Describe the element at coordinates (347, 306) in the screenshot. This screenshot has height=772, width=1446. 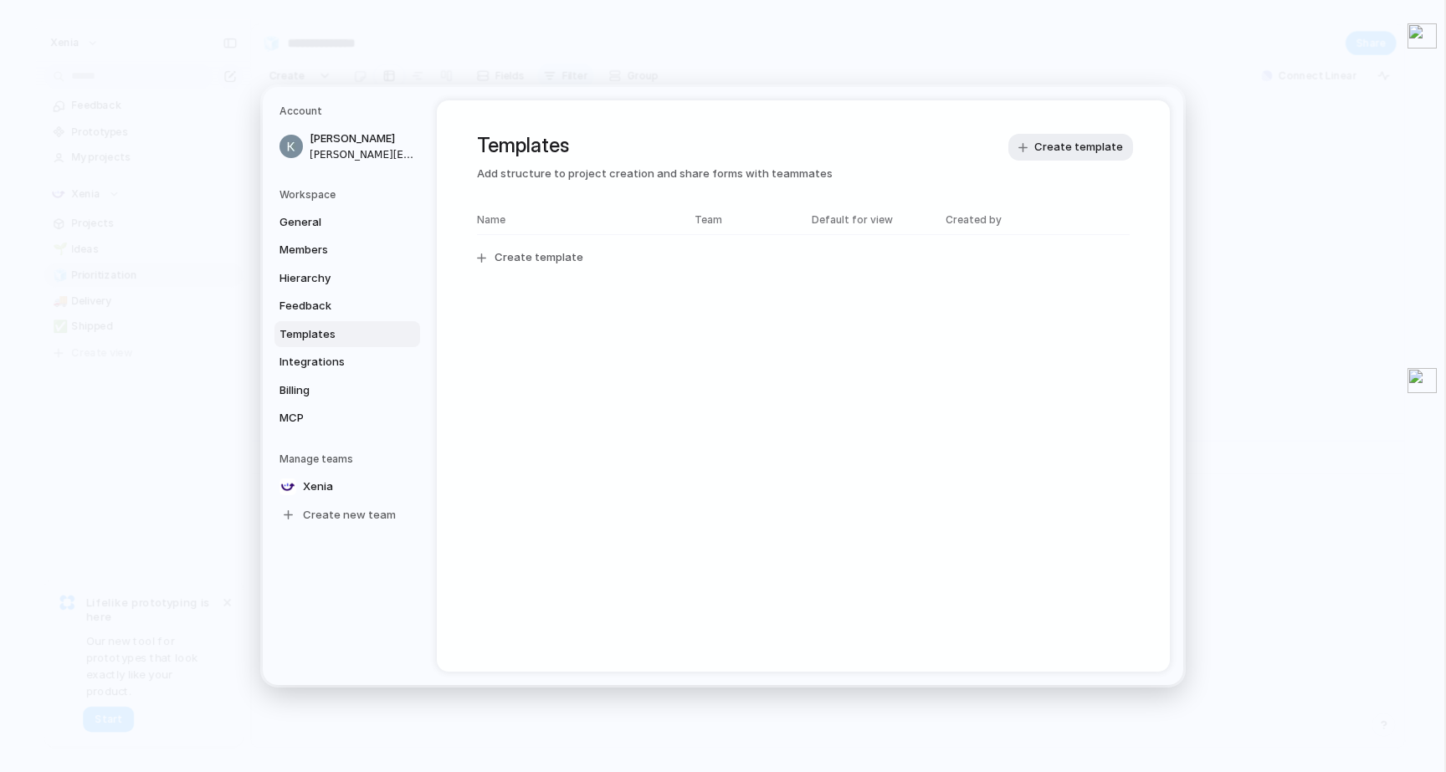
I see `a: Feedback` at that location.